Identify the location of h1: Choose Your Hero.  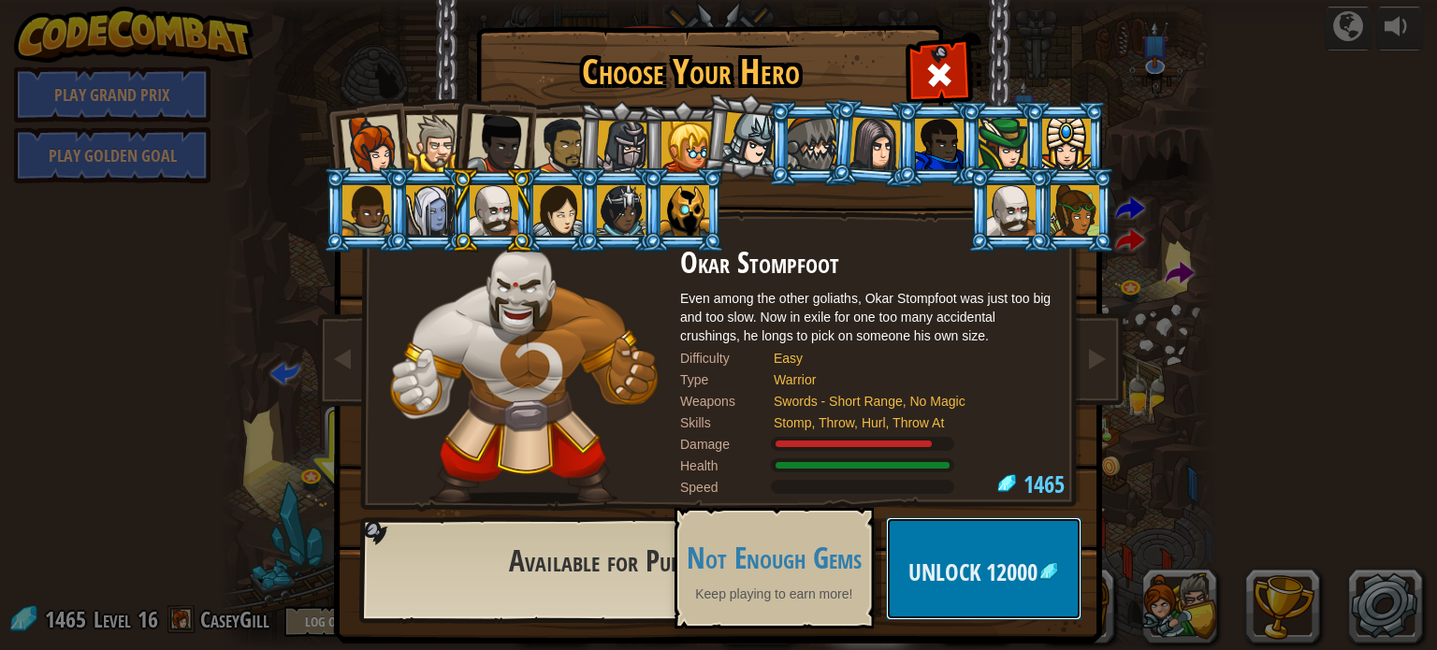
(691, 72).